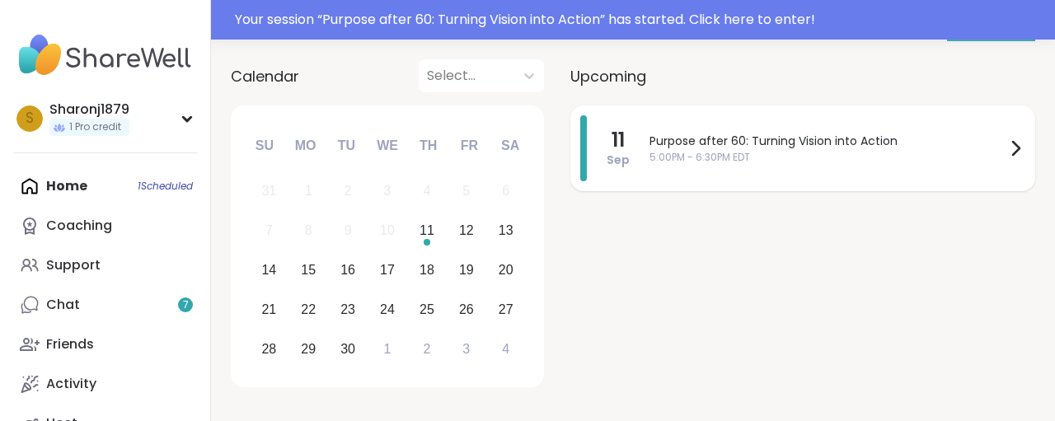  I want to click on img: ShareWell Nav Logo, so click(105, 55).